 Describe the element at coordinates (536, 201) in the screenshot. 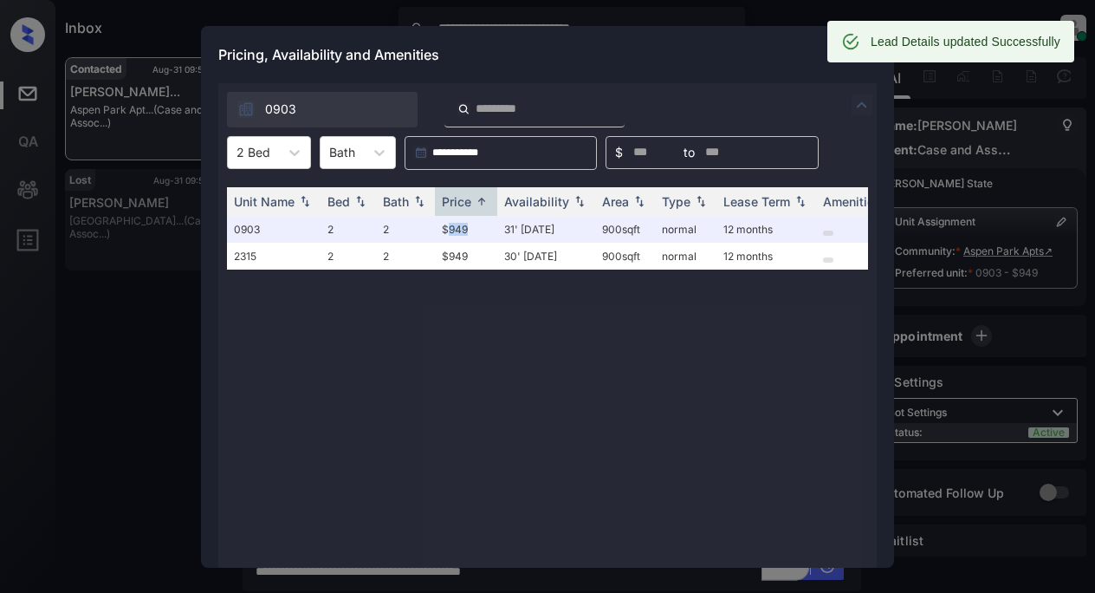

I see `div: Availability` at that location.